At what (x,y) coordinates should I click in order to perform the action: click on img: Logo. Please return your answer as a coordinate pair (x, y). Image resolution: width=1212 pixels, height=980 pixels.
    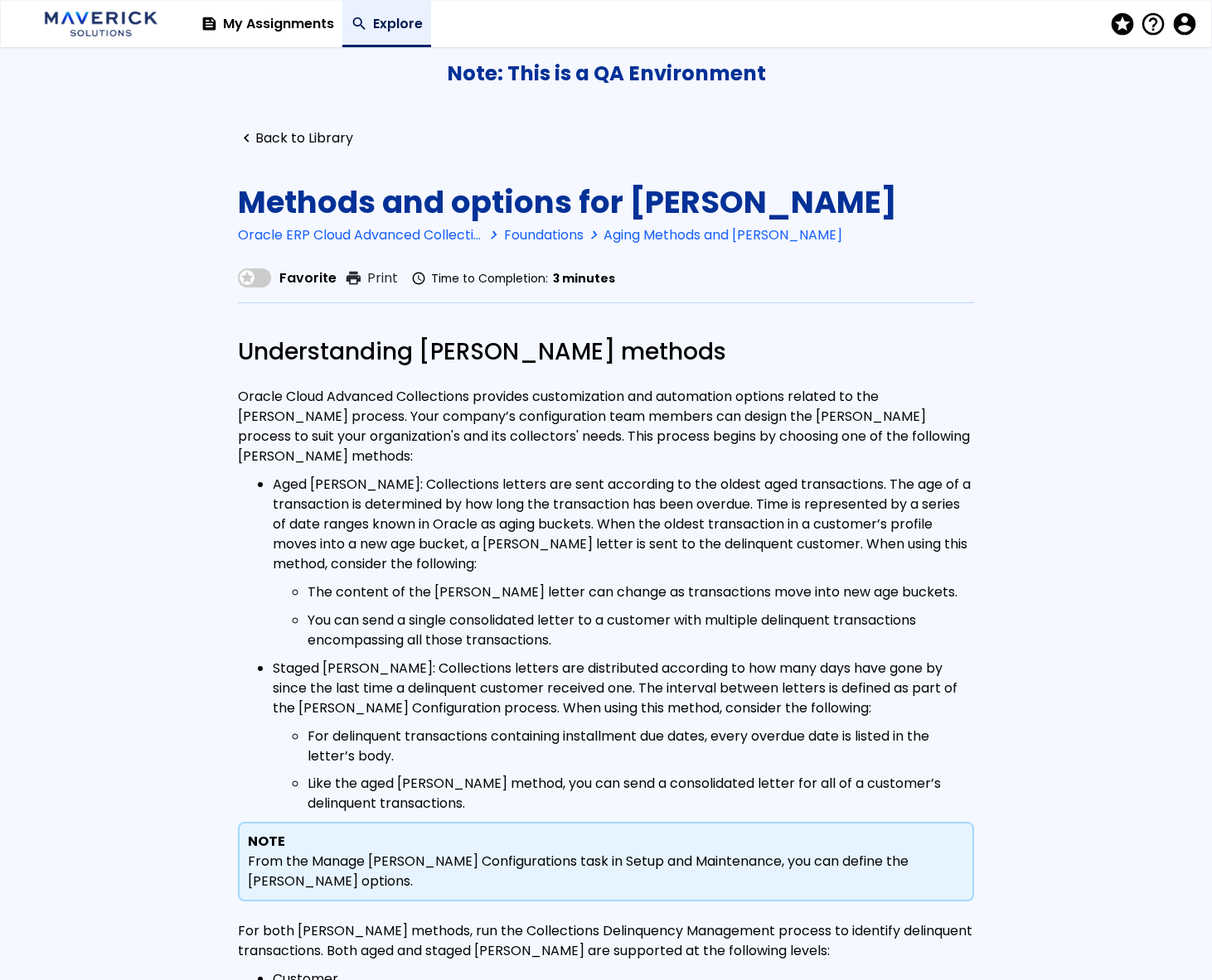
    Looking at the image, I should click on (101, 24).